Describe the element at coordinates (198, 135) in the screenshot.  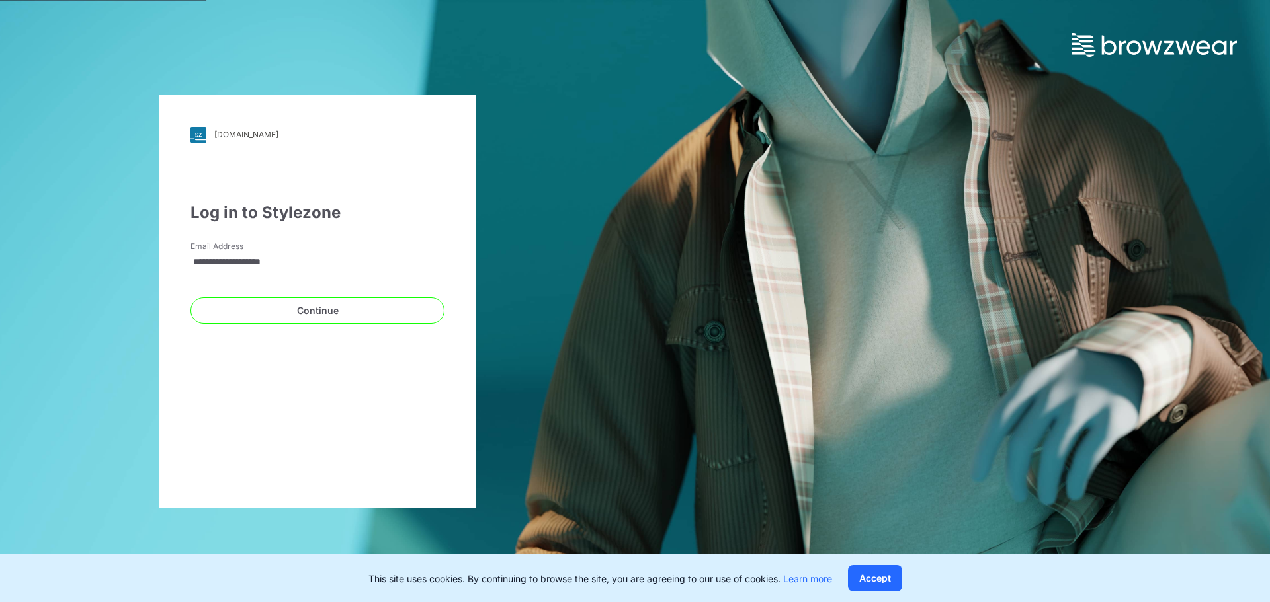
I see `img: svg+xml;base64,PHN2ZyB3aWR0aD0iMjgiIGhlaWdodD0iMjgiIHZpZXdCb3g9IjAgMCAyOCAyOCIgZmlsbD0ibm9uZSIgeG...` at that location.